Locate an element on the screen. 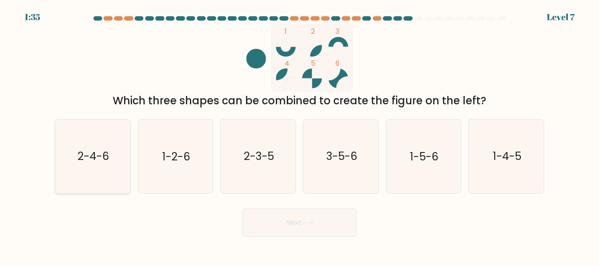  text: 1-4-5 is located at coordinates (507, 157).